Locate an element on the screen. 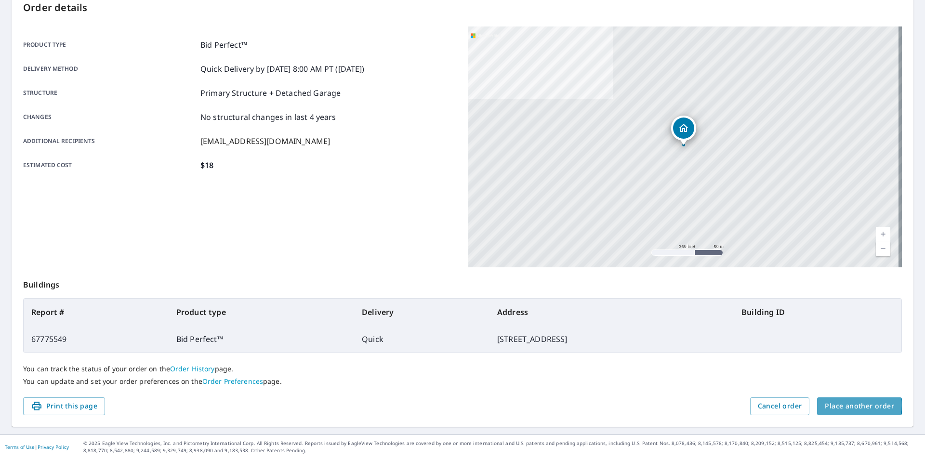 The height and width of the screenshot is (459, 925). a: Current Level 17, Zoom In is located at coordinates (883, 234).